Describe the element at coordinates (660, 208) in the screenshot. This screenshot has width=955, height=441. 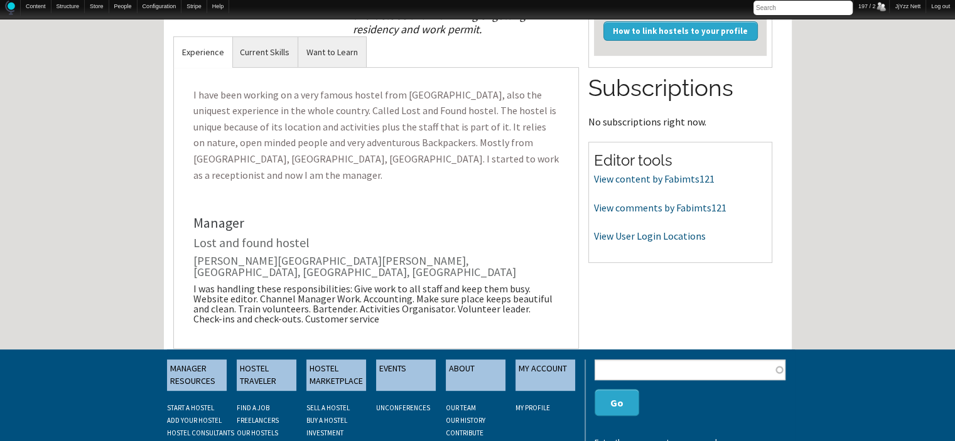
I see `a: View comments by Fabimts121` at that location.